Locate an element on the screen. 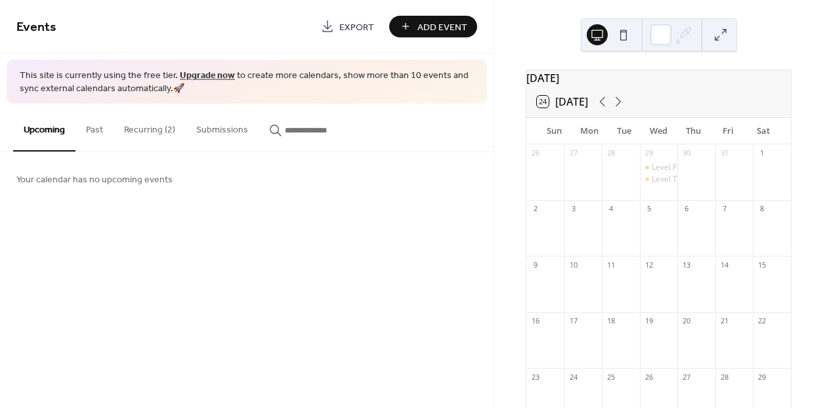  div: 6 is located at coordinates (686, 209).